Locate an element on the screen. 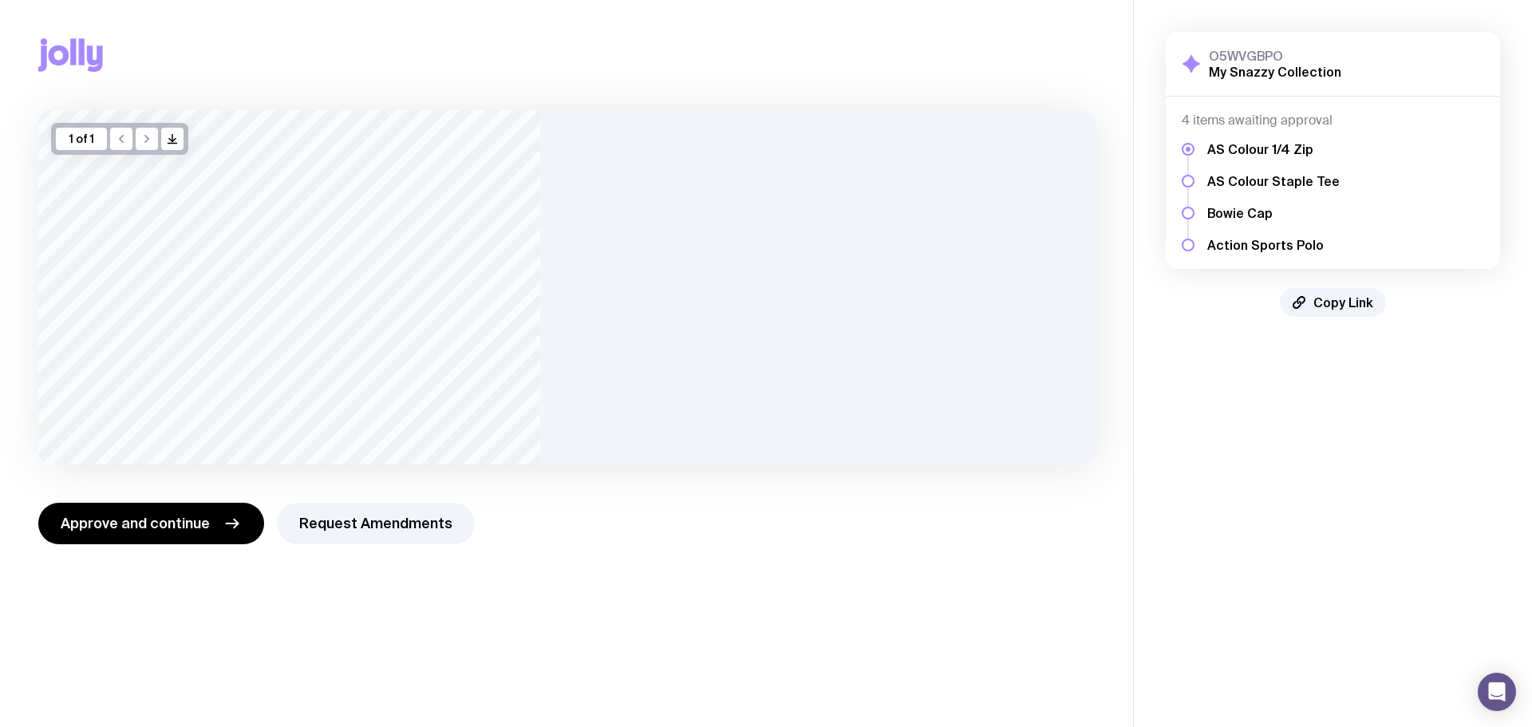  h5: Bowie Cap is located at coordinates (1273, 213).